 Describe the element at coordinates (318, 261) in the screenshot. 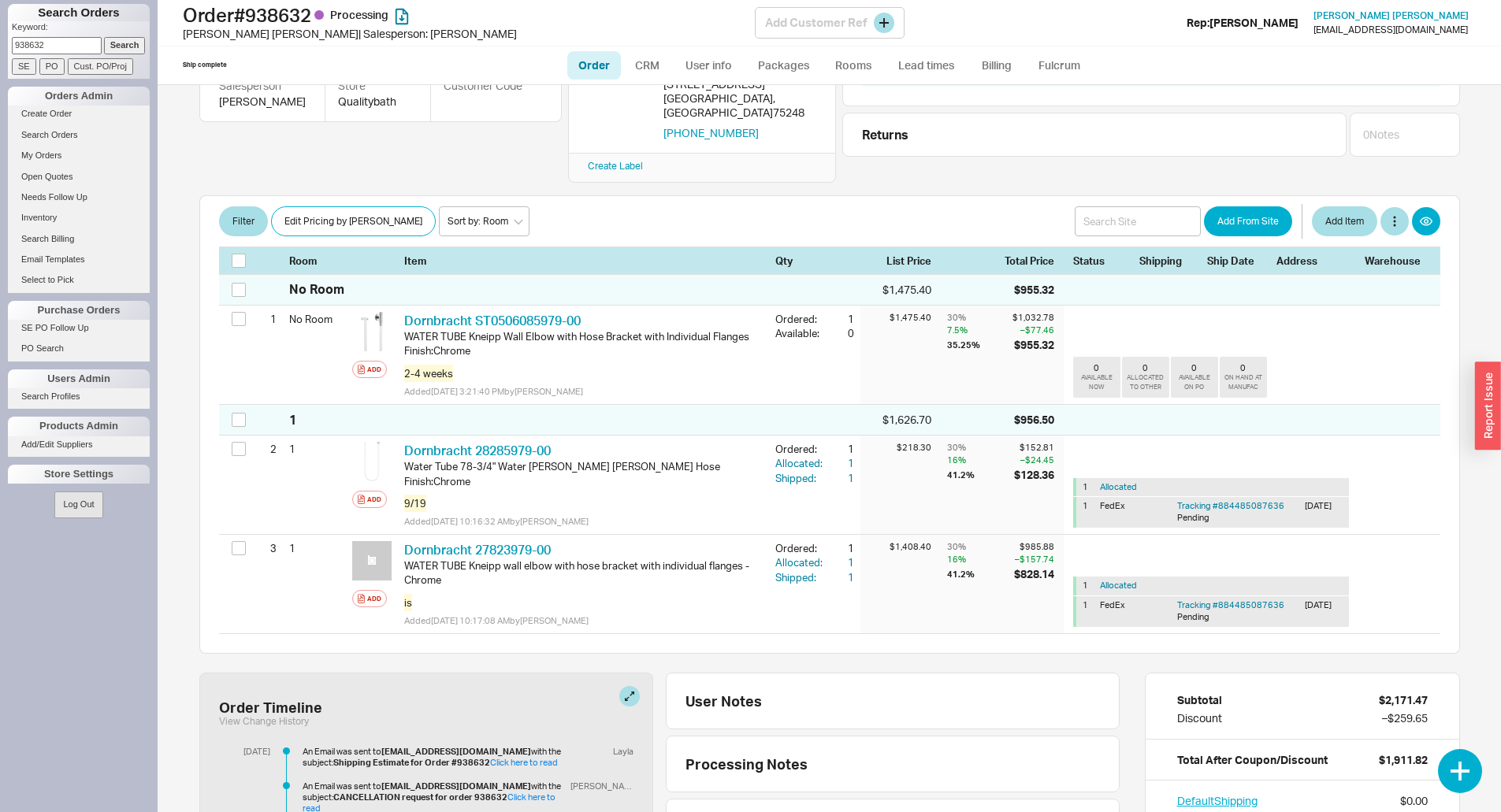

I see `div: Room` at that location.